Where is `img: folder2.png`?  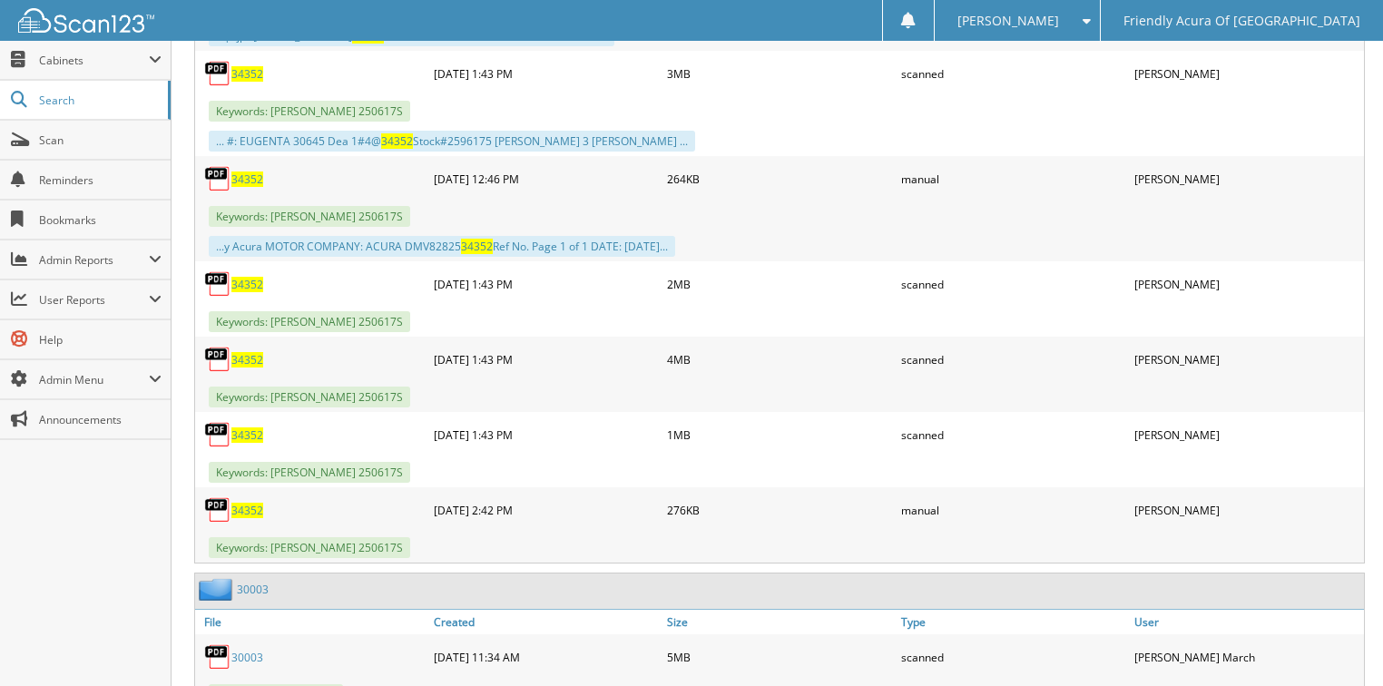
img: folder2.png is located at coordinates (218, 589).